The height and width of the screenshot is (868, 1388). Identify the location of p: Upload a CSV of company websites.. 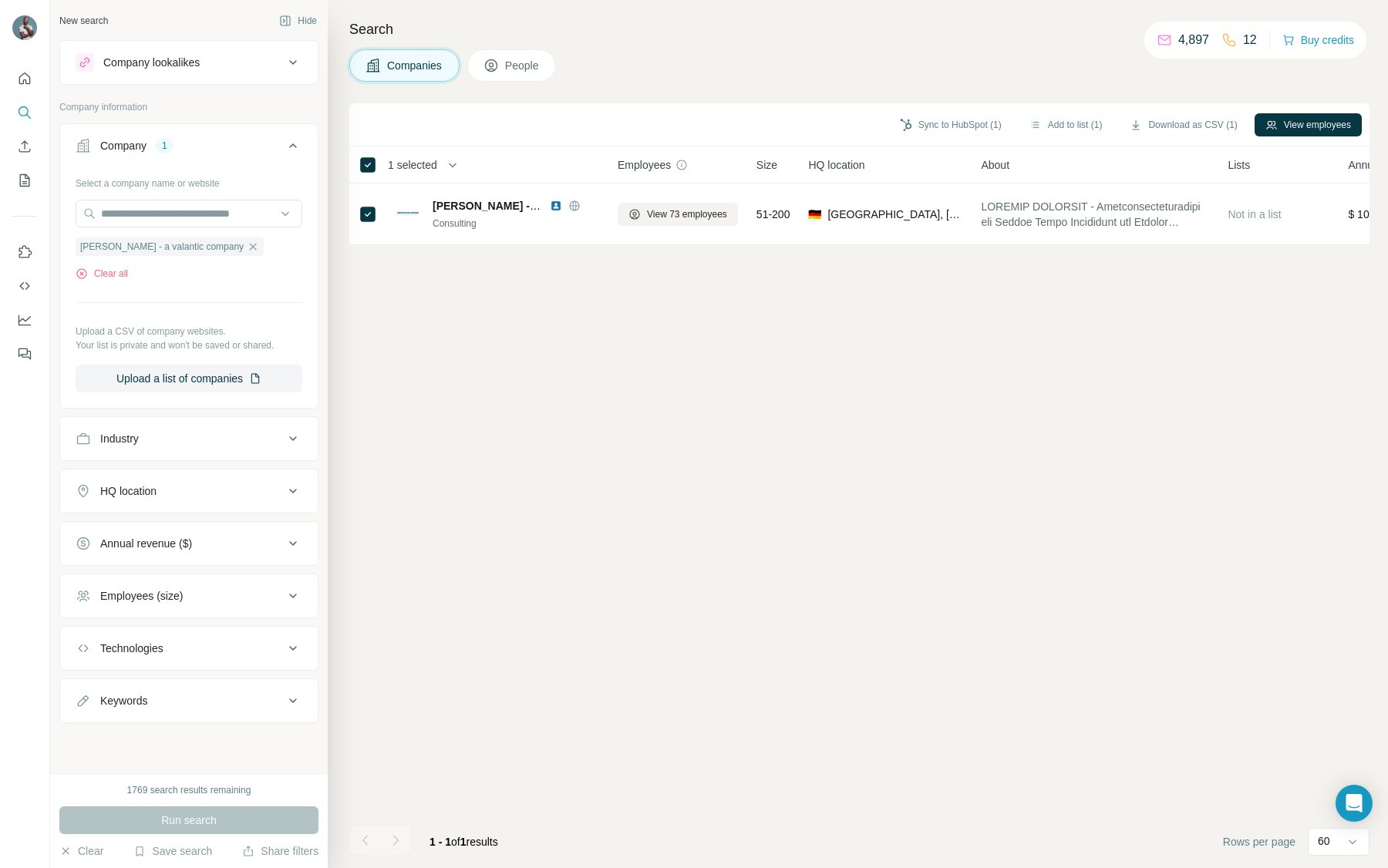
(189, 331).